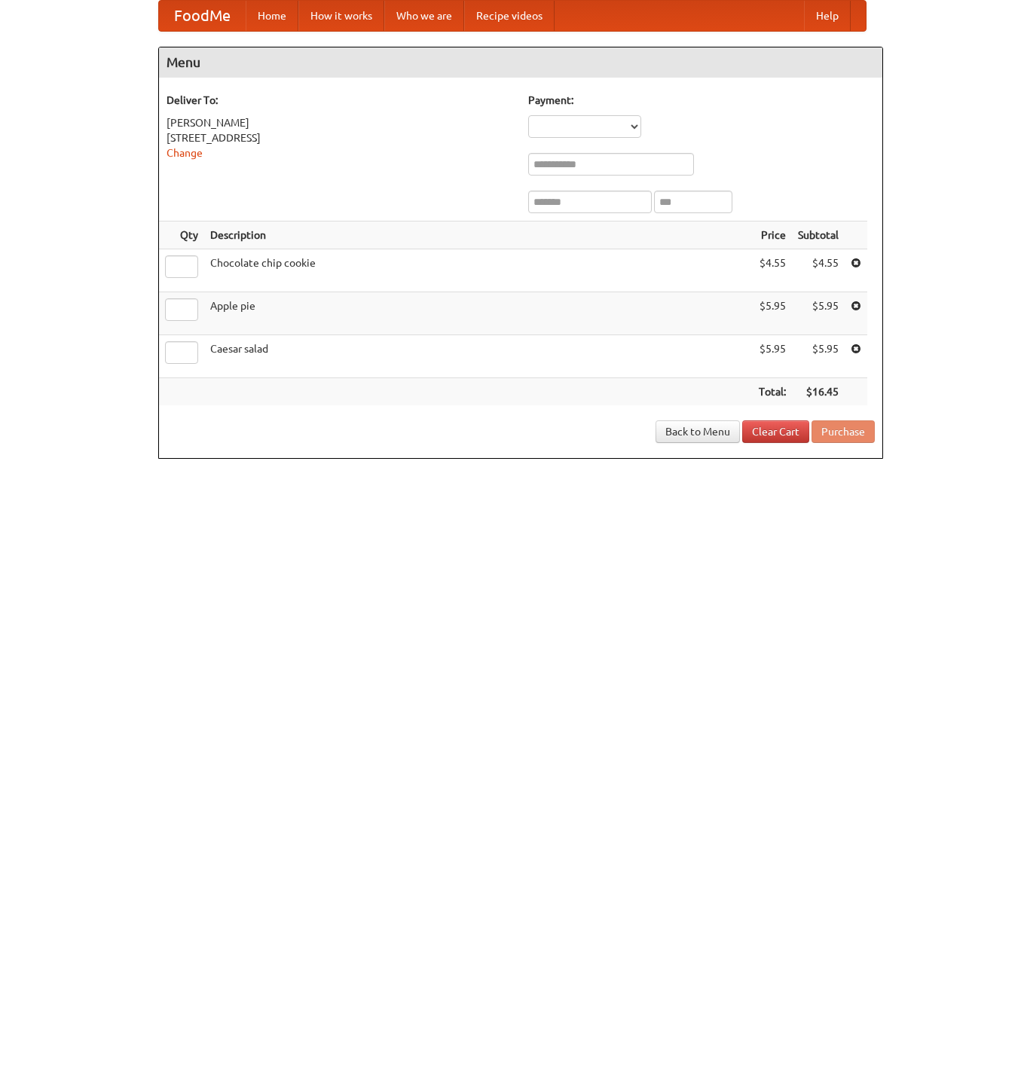  Describe the element at coordinates (698, 432) in the screenshot. I see `a: Back to Menu` at that location.